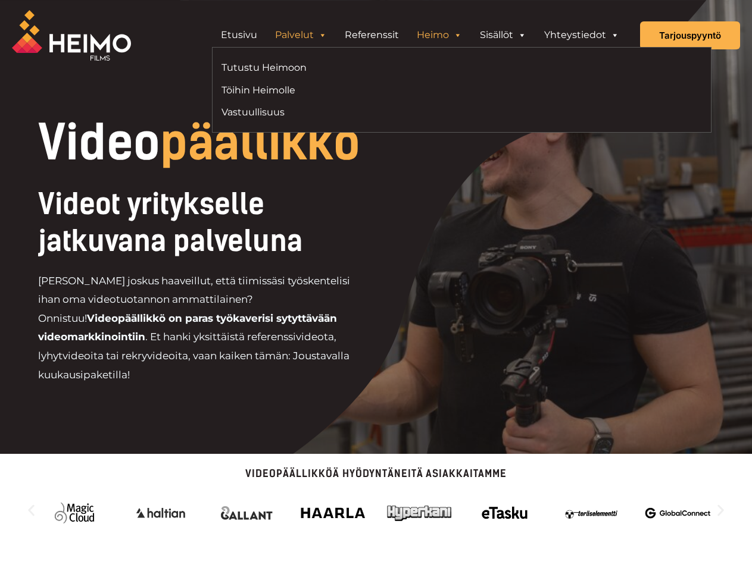 The width and height of the screenshot is (752, 571). What do you see at coordinates (419, 513) in the screenshot?
I see `div: 14 / 14` at bounding box center [419, 513].